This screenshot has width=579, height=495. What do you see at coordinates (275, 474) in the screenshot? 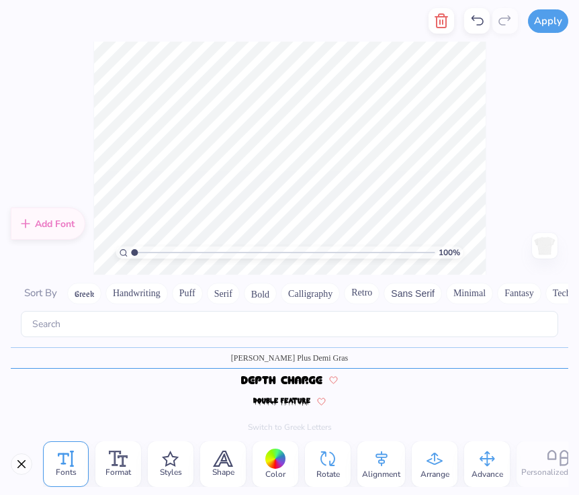
I see `span: Color` at bounding box center [275, 474].